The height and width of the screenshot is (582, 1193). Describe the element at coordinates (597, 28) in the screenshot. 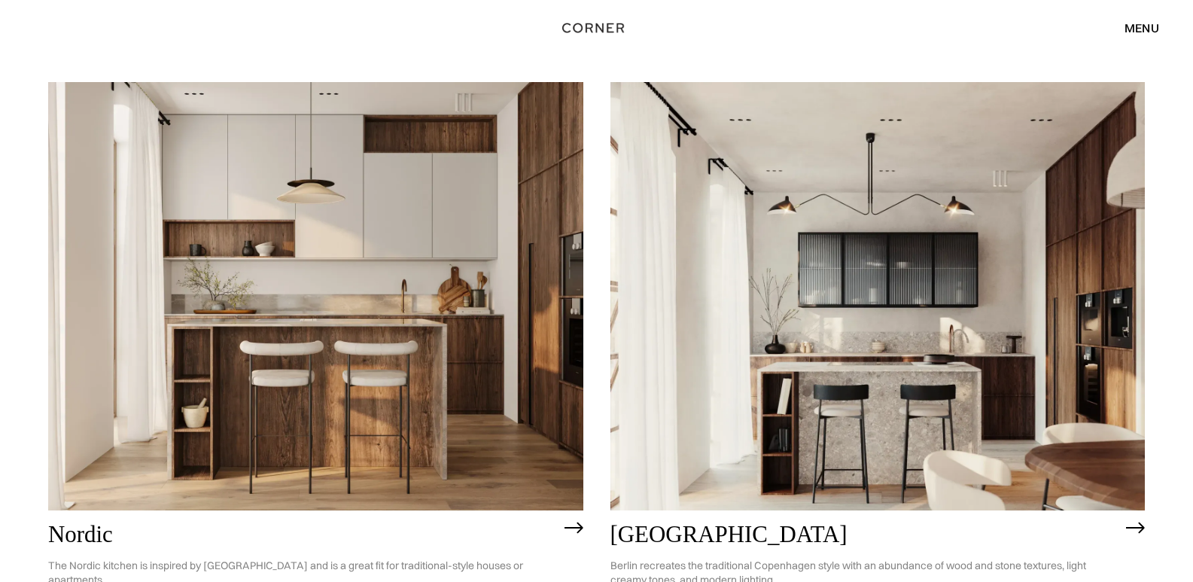

I see `a: home` at that location.